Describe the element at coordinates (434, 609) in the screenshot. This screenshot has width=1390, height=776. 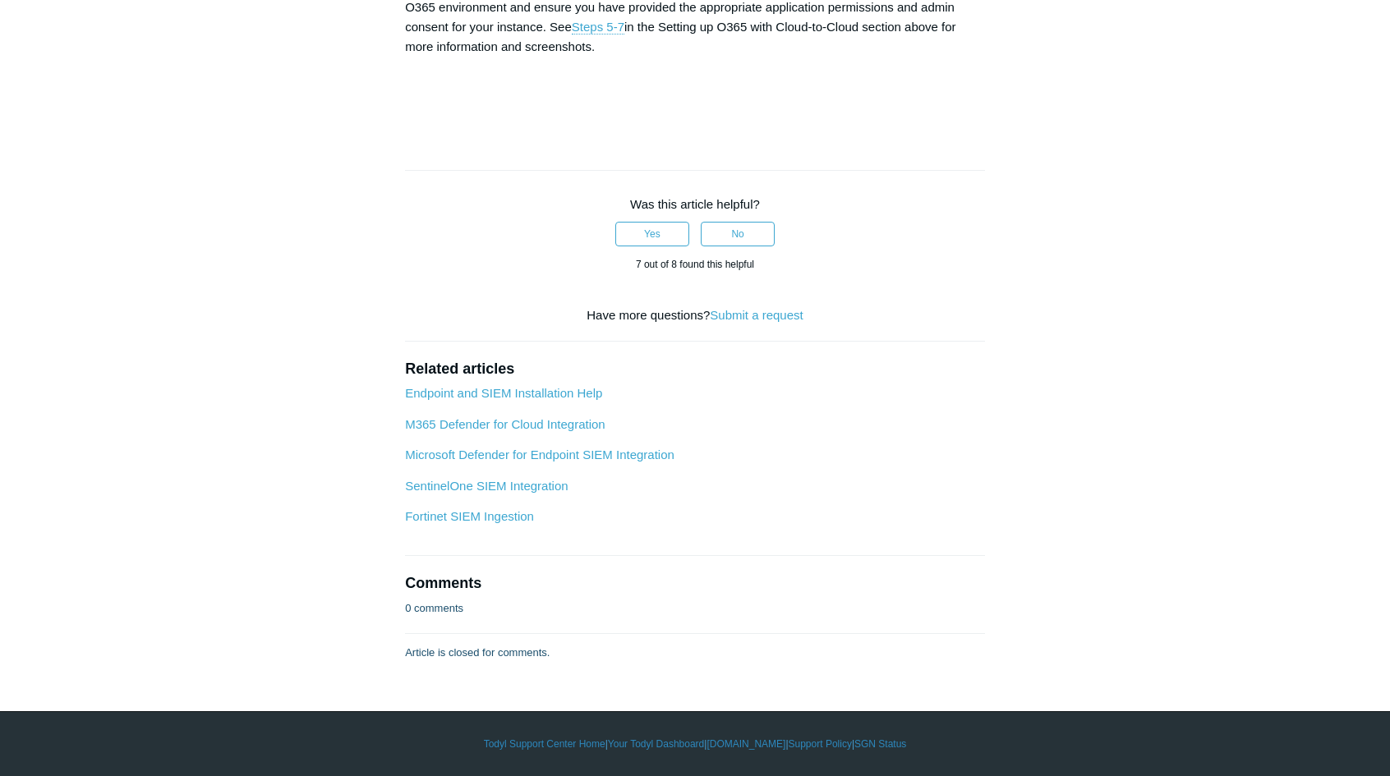
I see `p: 0 comments` at that location.